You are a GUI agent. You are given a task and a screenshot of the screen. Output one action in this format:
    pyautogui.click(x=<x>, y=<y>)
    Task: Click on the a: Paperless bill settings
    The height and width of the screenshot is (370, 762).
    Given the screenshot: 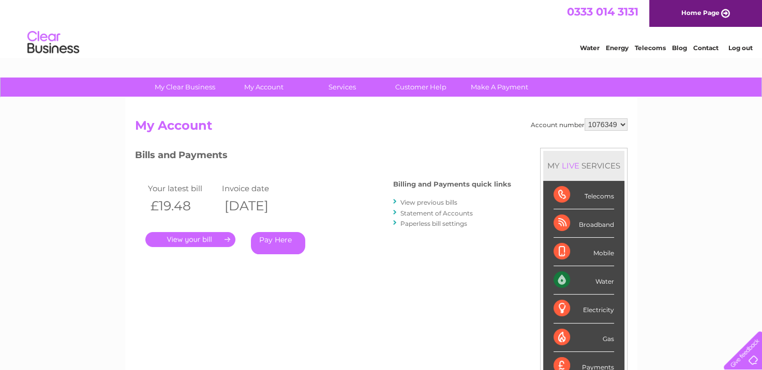 What is the action you would take?
    pyautogui.click(x=434, y=224)
    